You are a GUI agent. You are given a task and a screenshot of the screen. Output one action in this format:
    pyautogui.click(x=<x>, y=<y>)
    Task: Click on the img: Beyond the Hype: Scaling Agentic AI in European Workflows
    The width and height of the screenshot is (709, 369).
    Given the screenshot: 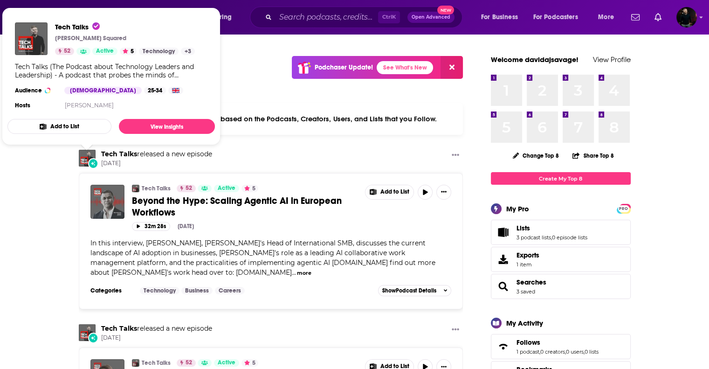 What is the action you would take?
    pyautogui.click(x=107, y=201)
    